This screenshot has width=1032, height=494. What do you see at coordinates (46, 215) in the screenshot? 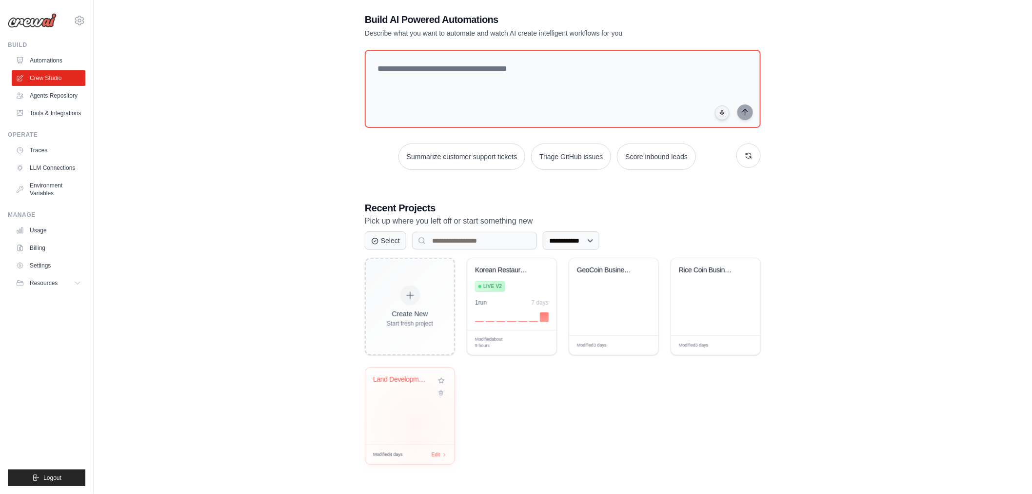
I see `div: Manage` at bounding box center [46, 215].